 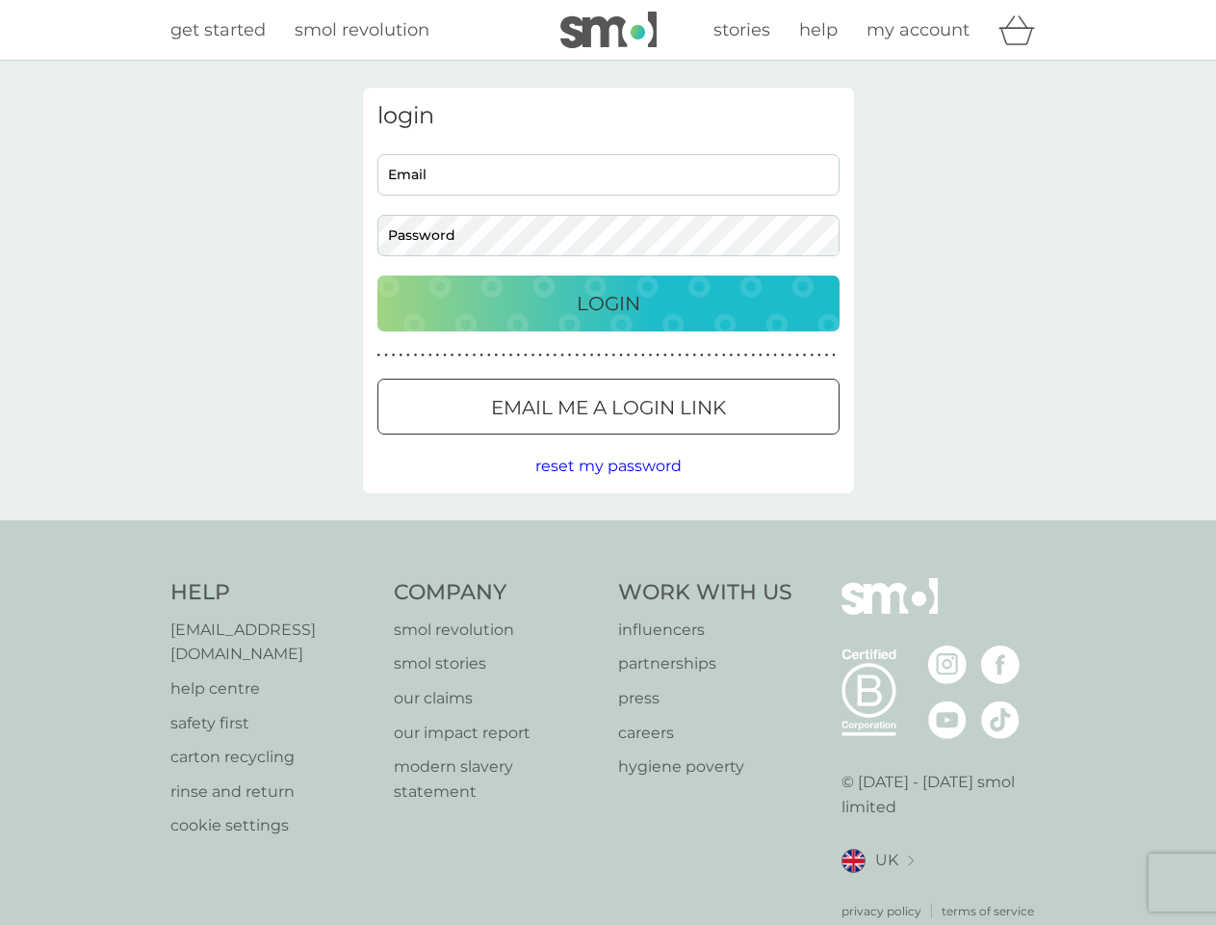 I want to click on a: modern slavery statement, so click(x=496, y=778).